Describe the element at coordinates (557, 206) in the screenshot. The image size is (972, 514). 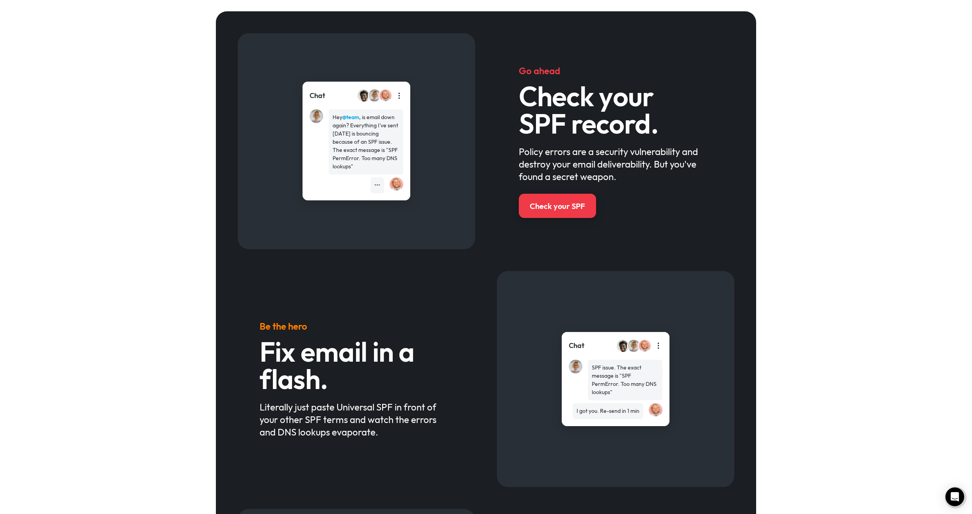
I see `a: Check your SPF` at that location.